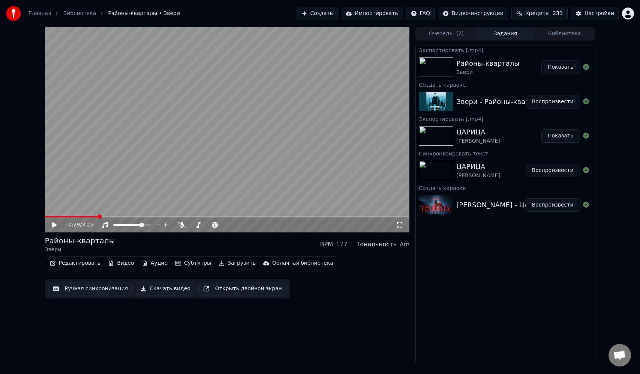 The height and width of the screenshot is (374, 640). Describe the element at coordinates (540, 14) in the screenshot. I see `button: Кредиты233` at that location.